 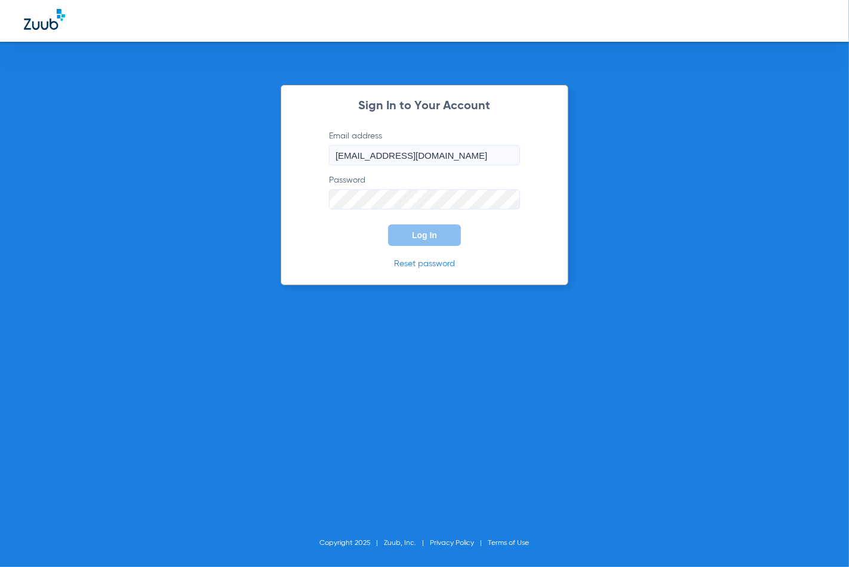 I want to click on a: Reset password, so click(x=425, y=264).